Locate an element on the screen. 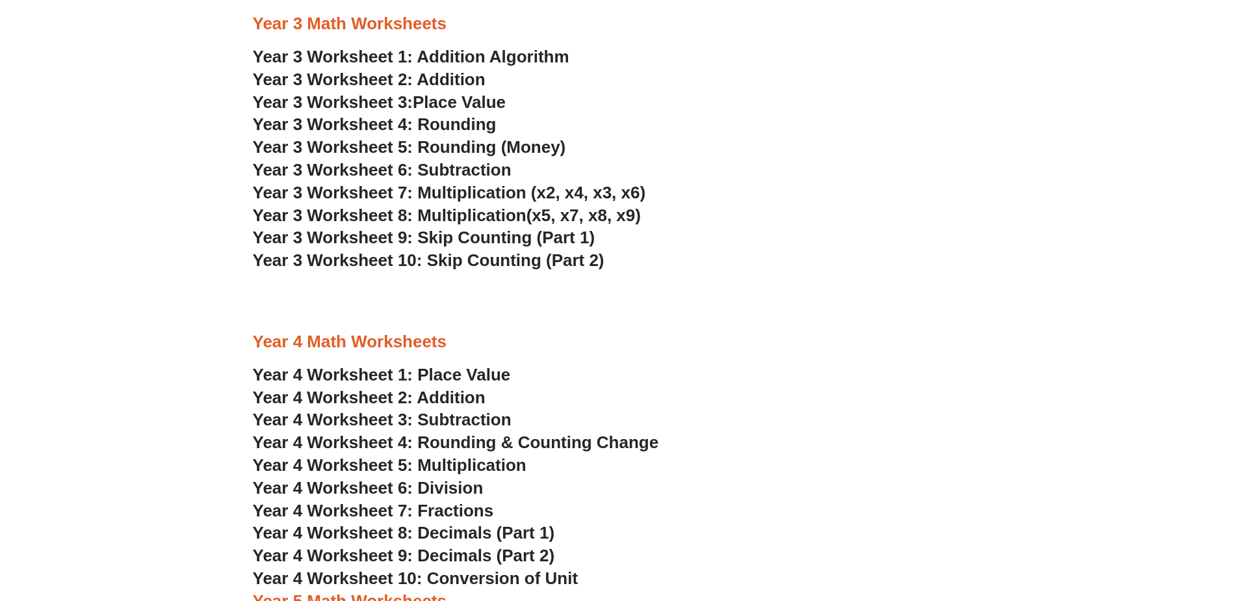 This screenshot has width=1233, height=601. a: Year 4 Worksheet 6: Division is located at coordinates (368, 487).